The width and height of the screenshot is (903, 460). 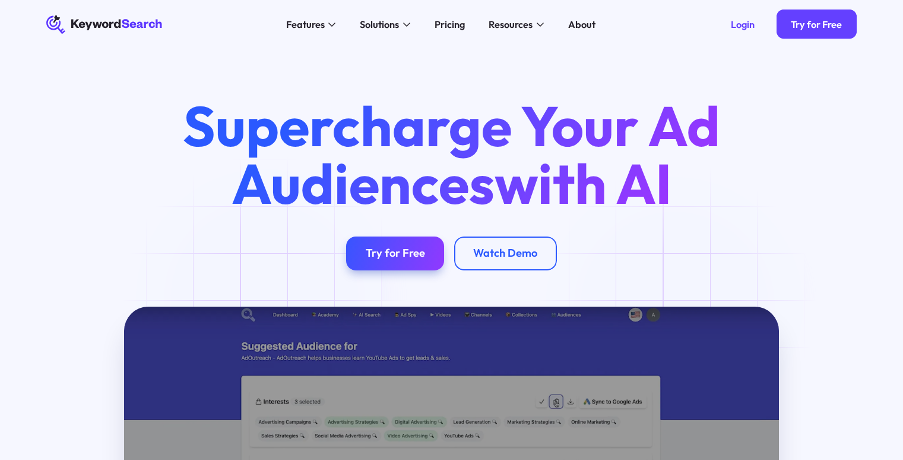 I want to click on div: Pricing, so click(x=450, y=24).